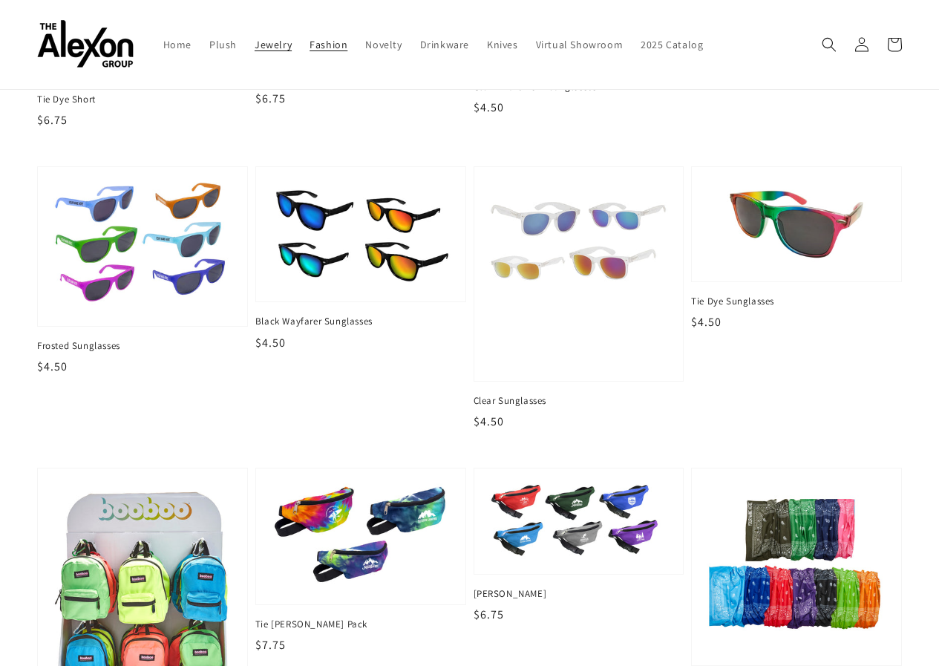 This screenshot has height=666, width=939. Describe the element at coordinates (796, 566) in the screenshot. I see `img: Seamless Fashion Bandana` at that location.